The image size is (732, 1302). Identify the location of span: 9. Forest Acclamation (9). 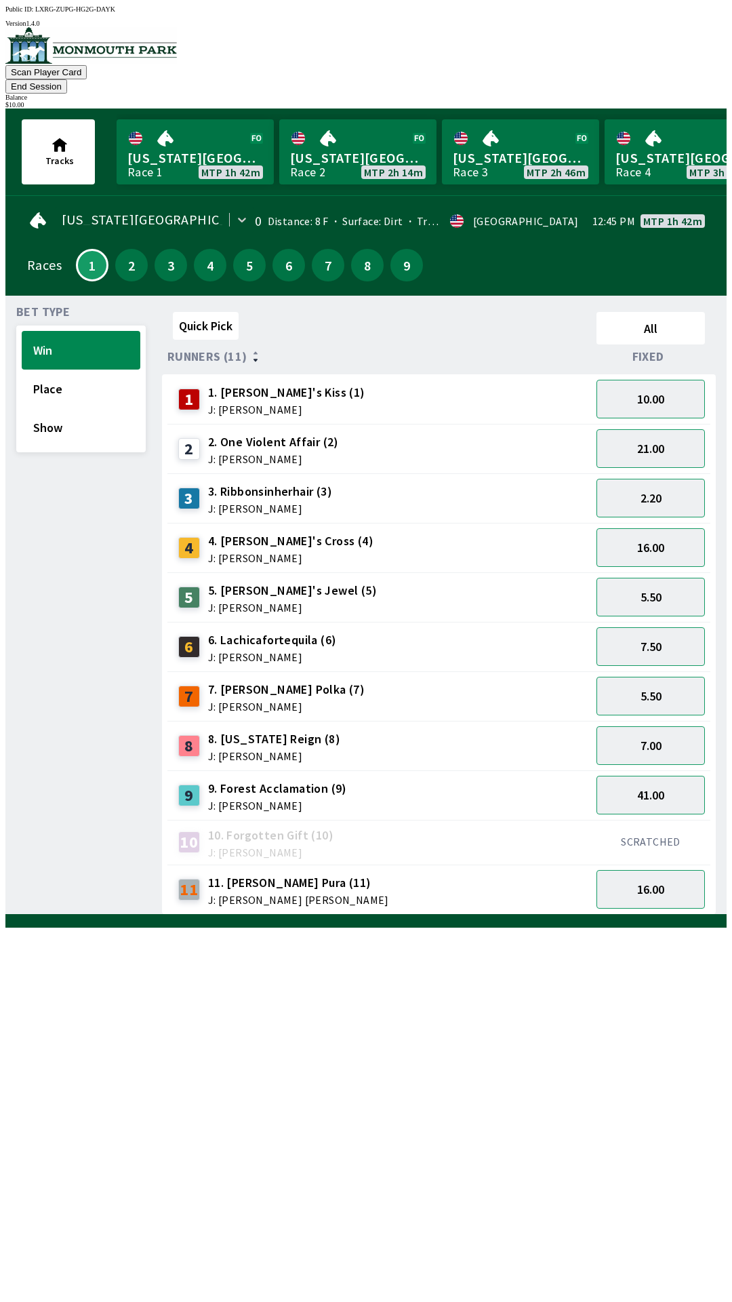
(277, 788).